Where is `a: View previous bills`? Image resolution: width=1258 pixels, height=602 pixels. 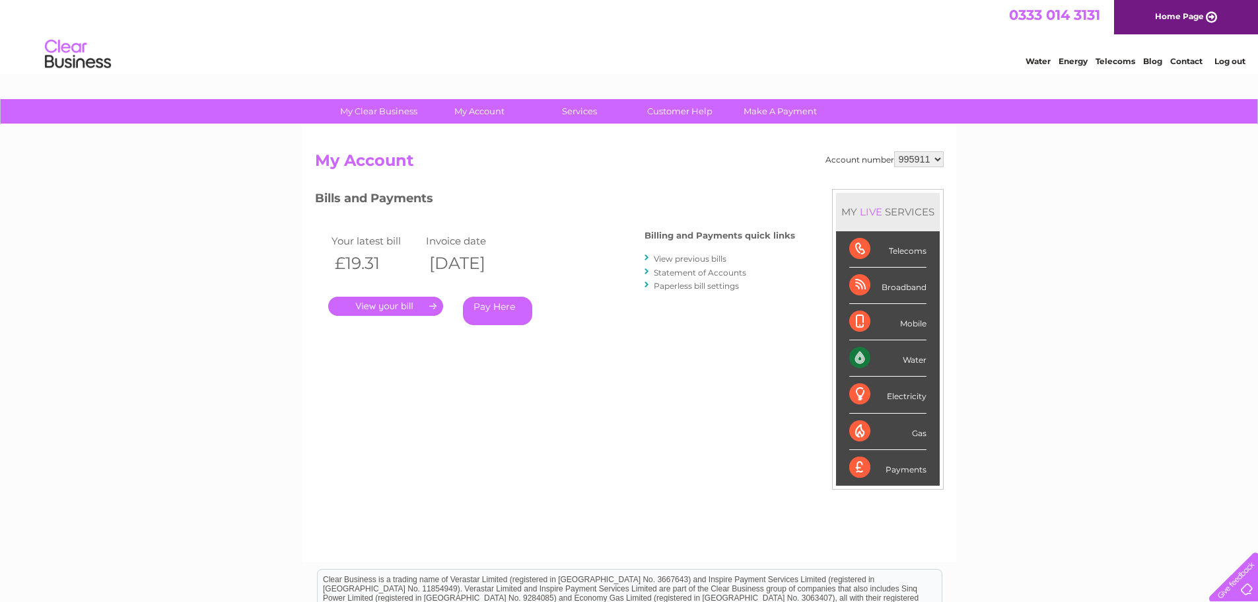 a: View previous bills is located at coordinates (690, 258).